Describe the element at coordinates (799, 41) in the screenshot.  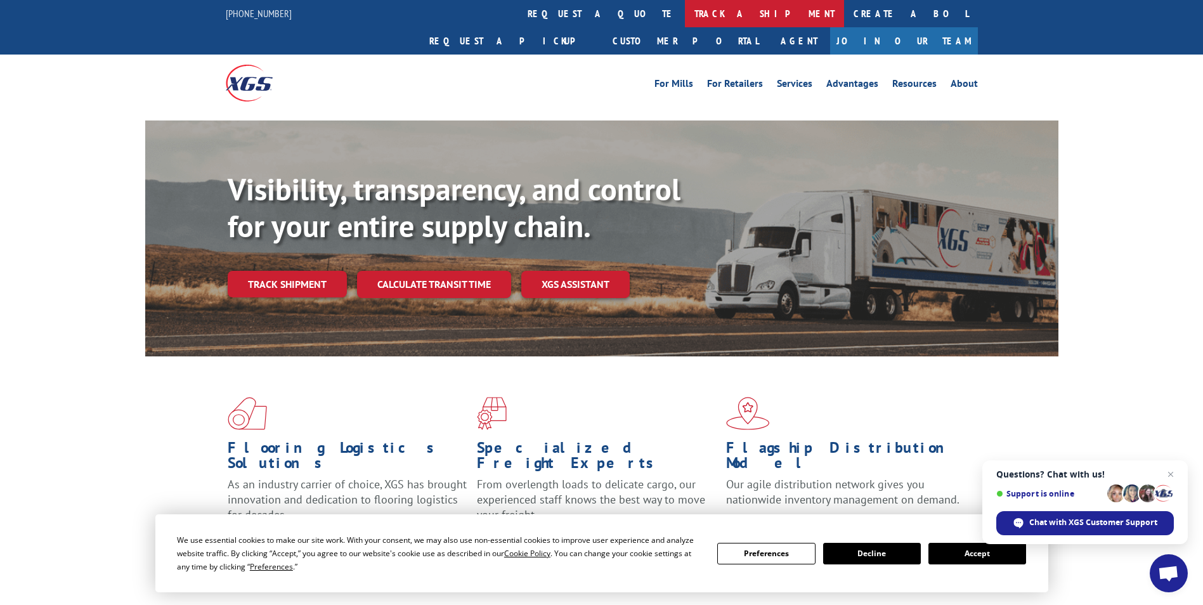
I see `a: Agent` at that location.